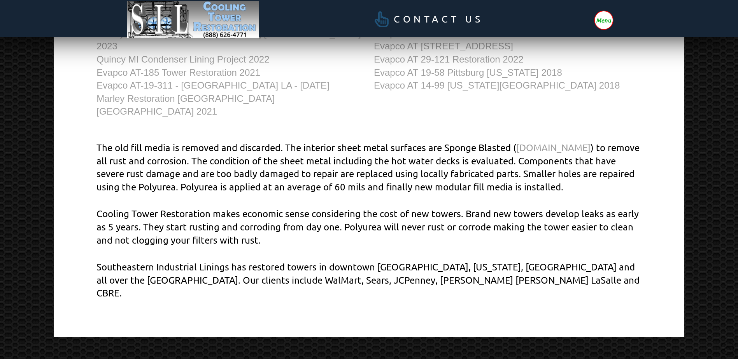  What do you see at coordinates (369, 227) in the screenshot?
I see `p: Cooling Tower Restoration makes economic sense considering the cost of new towers. Brand new towe...` at bounding box center [369, 227].